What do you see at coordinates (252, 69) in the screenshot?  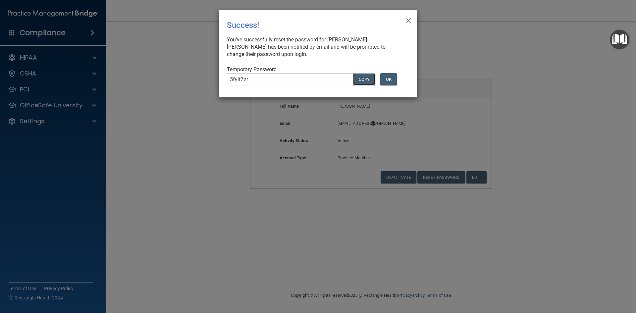 I see `span: Temporary Password` at bounding box center [252, 69].